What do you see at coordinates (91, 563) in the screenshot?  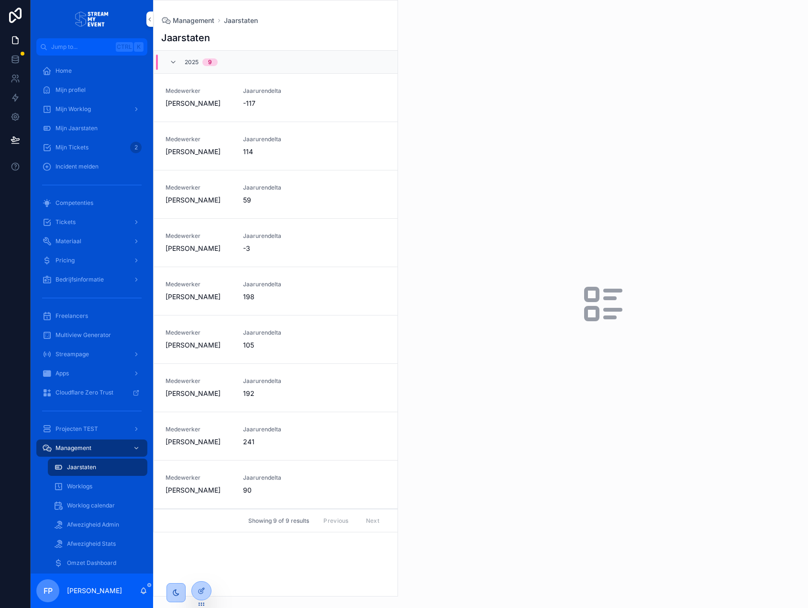 I see `span: Omzet Dashboard` at bounding box center [91, 563].